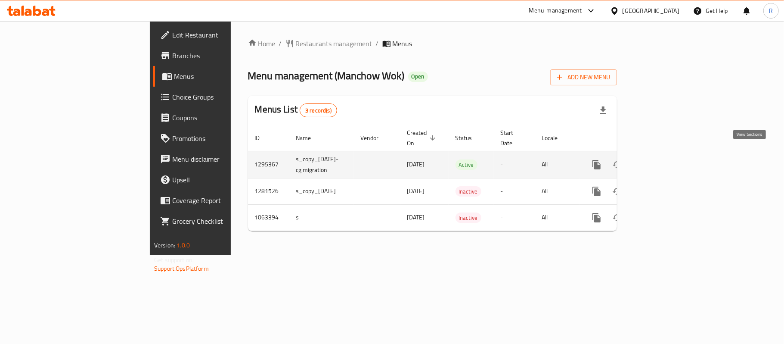 This screenshot has width=784, height=344. What do you see at coordinates (217, 159) in the screenshot?
I see `a: Menu disclaimer` at bounding box center [217, 159].